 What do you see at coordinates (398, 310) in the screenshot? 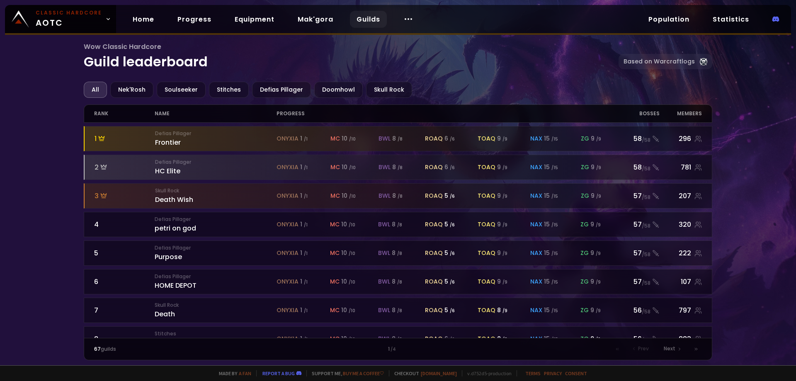
I see `a: 7Skull RockDeathonyxia 1 /1mc 10 /10bwl 8 /8roaq 5 /6toaq 8 /9nax 15 /15zg 9 /956/58797` at bounding box center [398, 310].